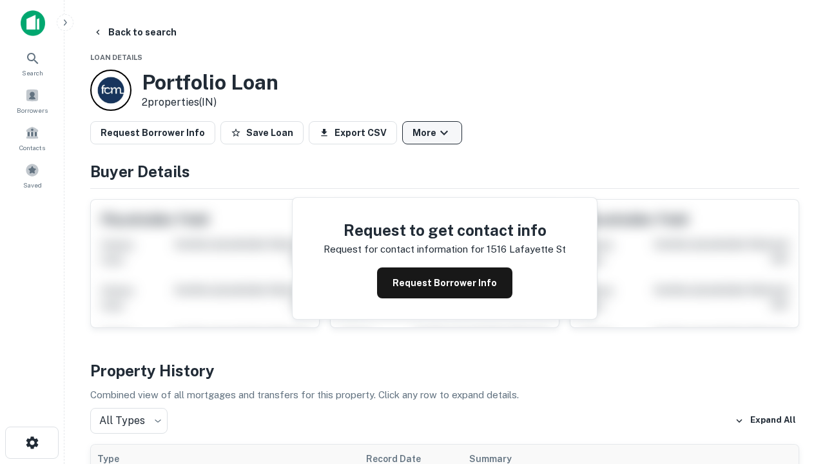  I want to click on span: Loan Details, so click(116, 57).